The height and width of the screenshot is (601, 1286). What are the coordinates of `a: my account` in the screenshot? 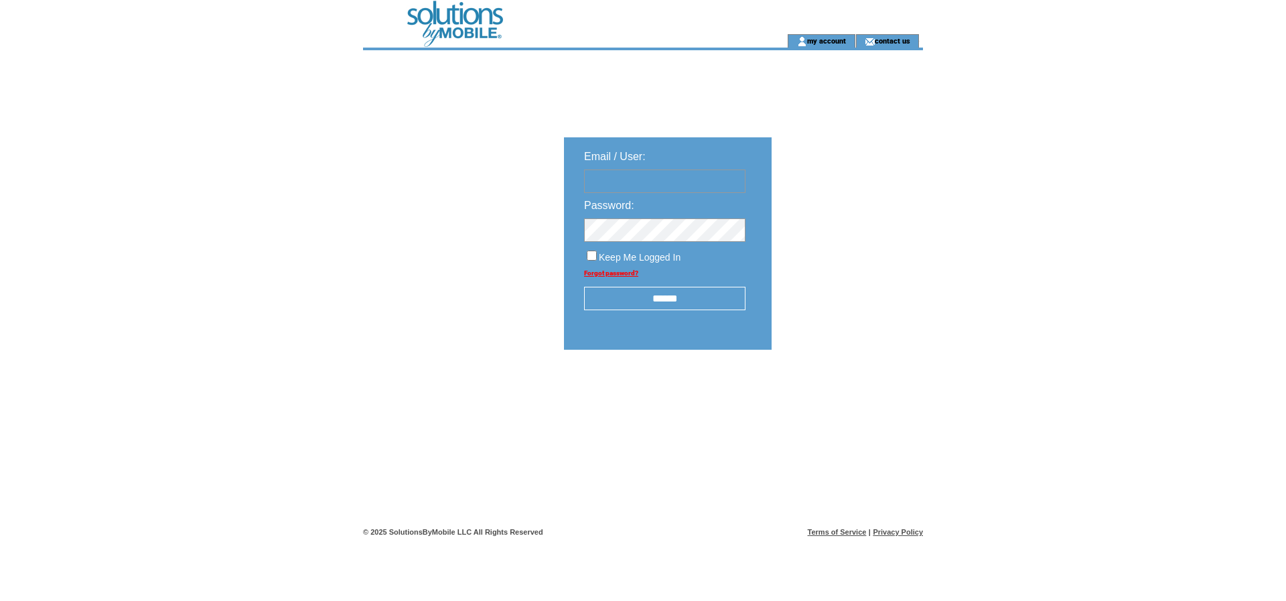 It's located at (826, 40).